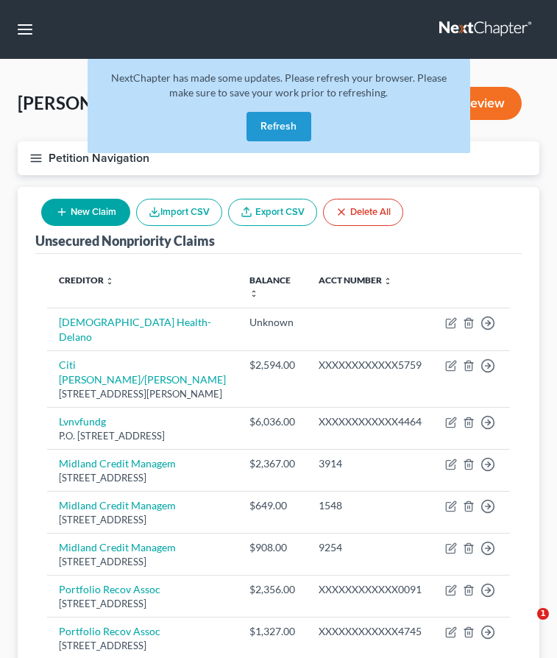 The width and height of the screenshot is (557, 658). Describe the element at coordinates (370, 548) in the screenshot. I see `div: 9254` at that location.